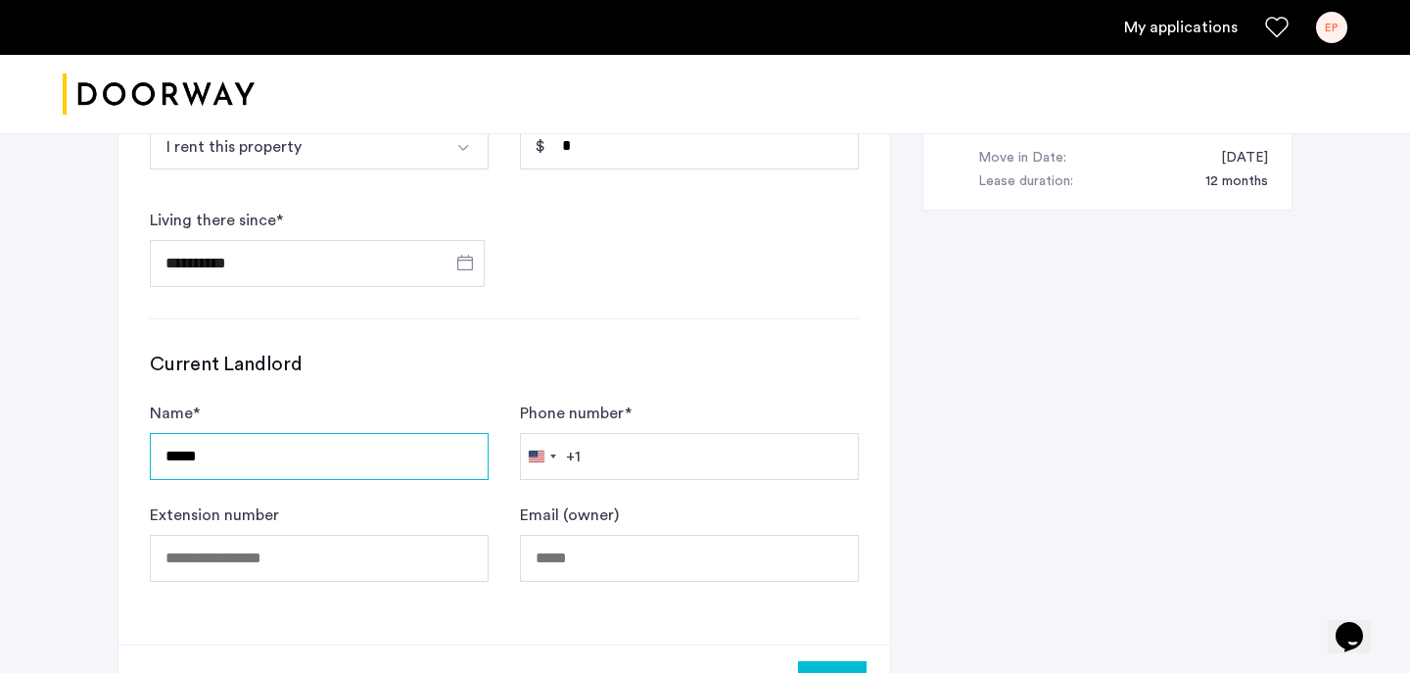  What do you see at coordinates (1332, 27) in the screenshot?
I see `div: EP` at bounding box center [1332, 27].